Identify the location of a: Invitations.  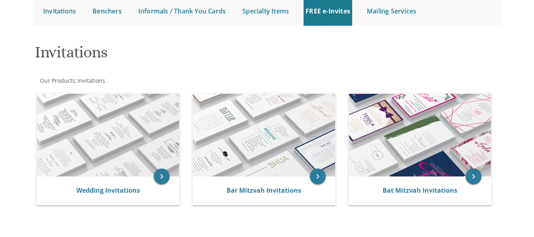
(91, 80).